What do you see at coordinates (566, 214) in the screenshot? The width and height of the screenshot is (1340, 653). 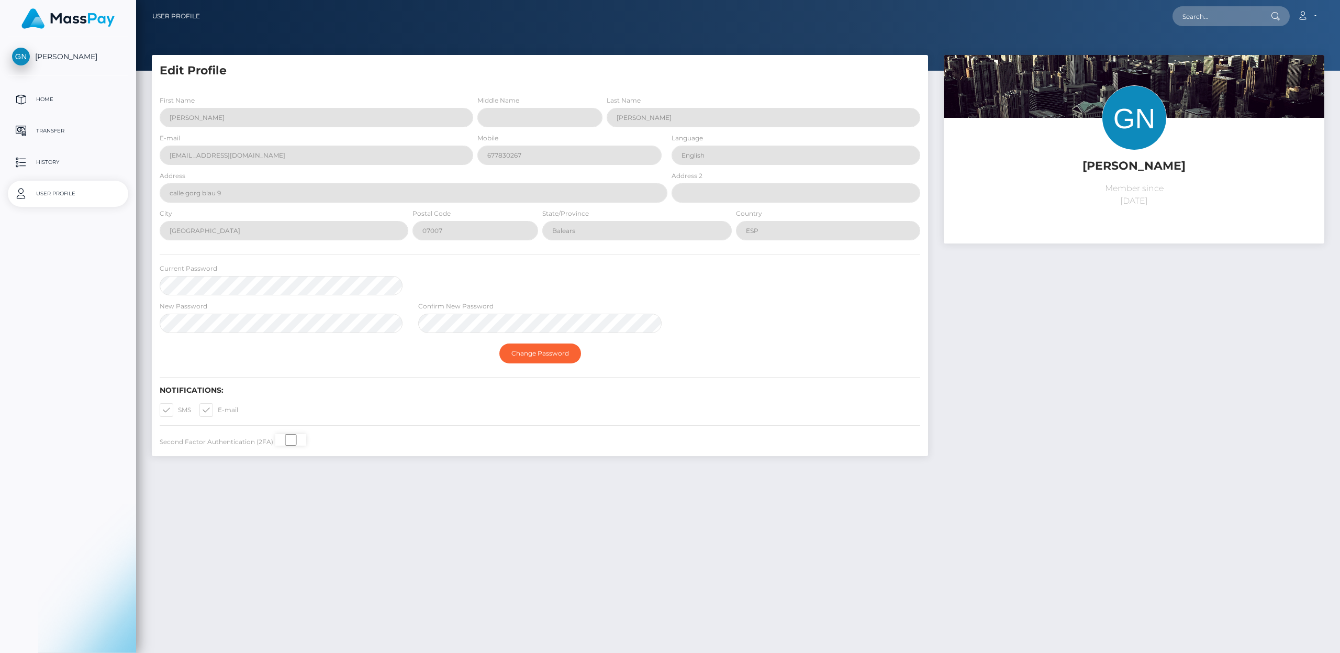 I see `label: State/Province` at bounding box center [566, 214].